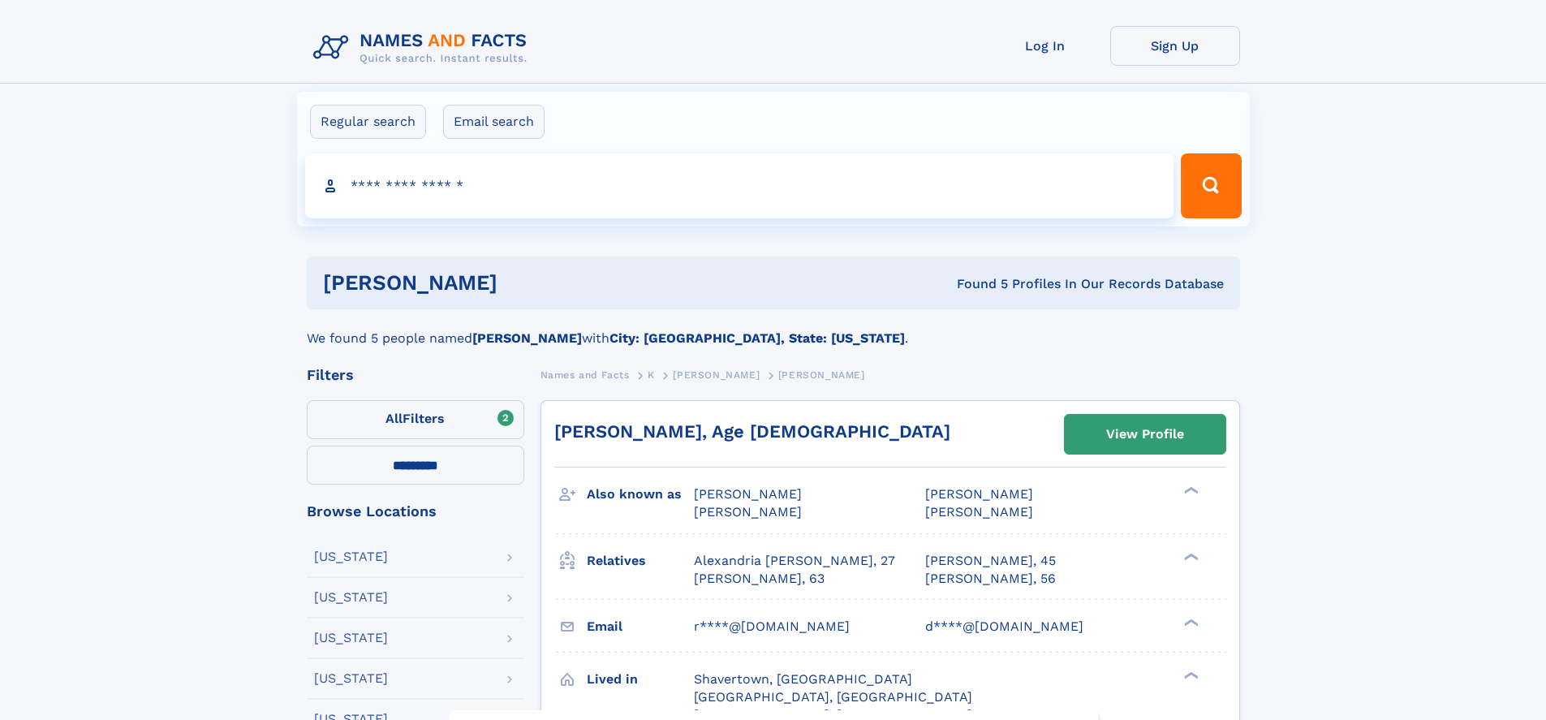 Image resolution: width=1546 pixels, height=720 pixels. Describe the element at coordinates (975, 284) in the screenshot. I see `div: Found 5 Profiles In Our Records Database` at that location.